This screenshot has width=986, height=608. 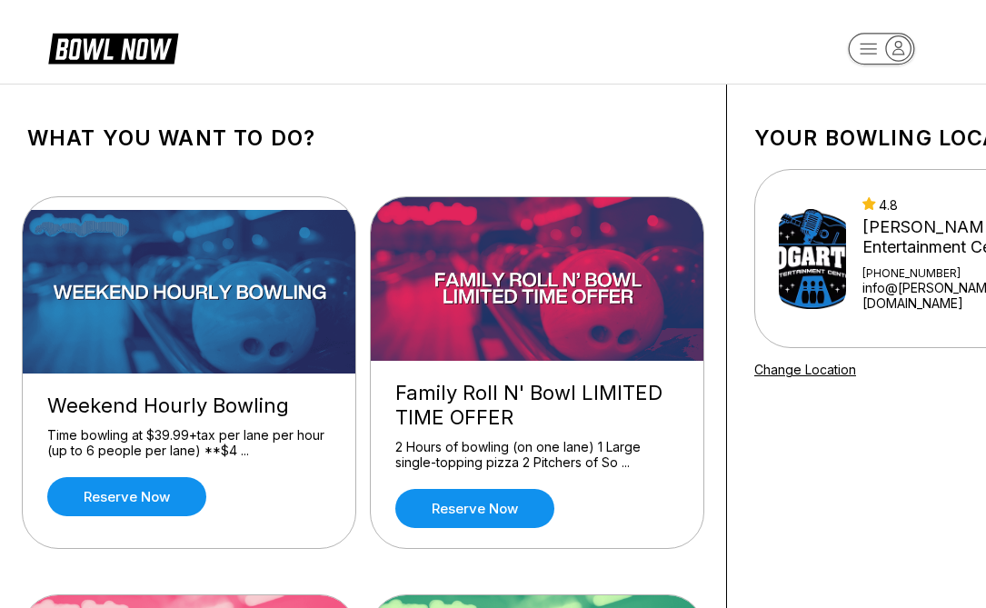 What do you see at coordinates (537, 454) in the screenshot?
I see `div: 2 Hours of bowling (on one lane) 1 Large single-topping pizza 2 Pitchers of So ...` at bounding box center [537, 454].